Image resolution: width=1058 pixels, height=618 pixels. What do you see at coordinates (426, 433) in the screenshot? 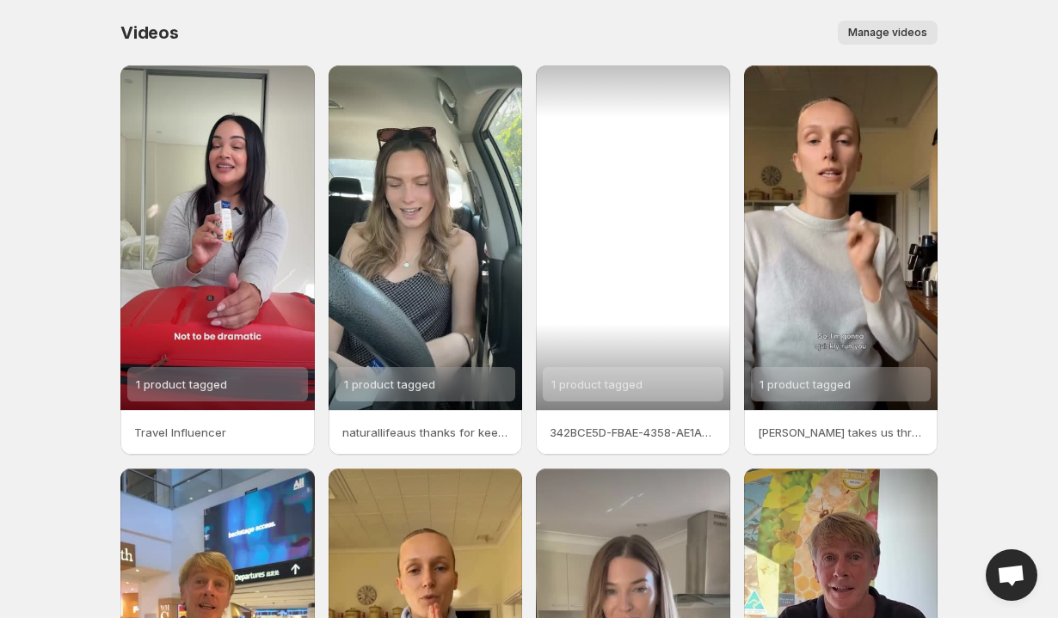
I see `p: naturallifeaus thanks for keeping me healthy on my travels` at bounding box center [426, 433].